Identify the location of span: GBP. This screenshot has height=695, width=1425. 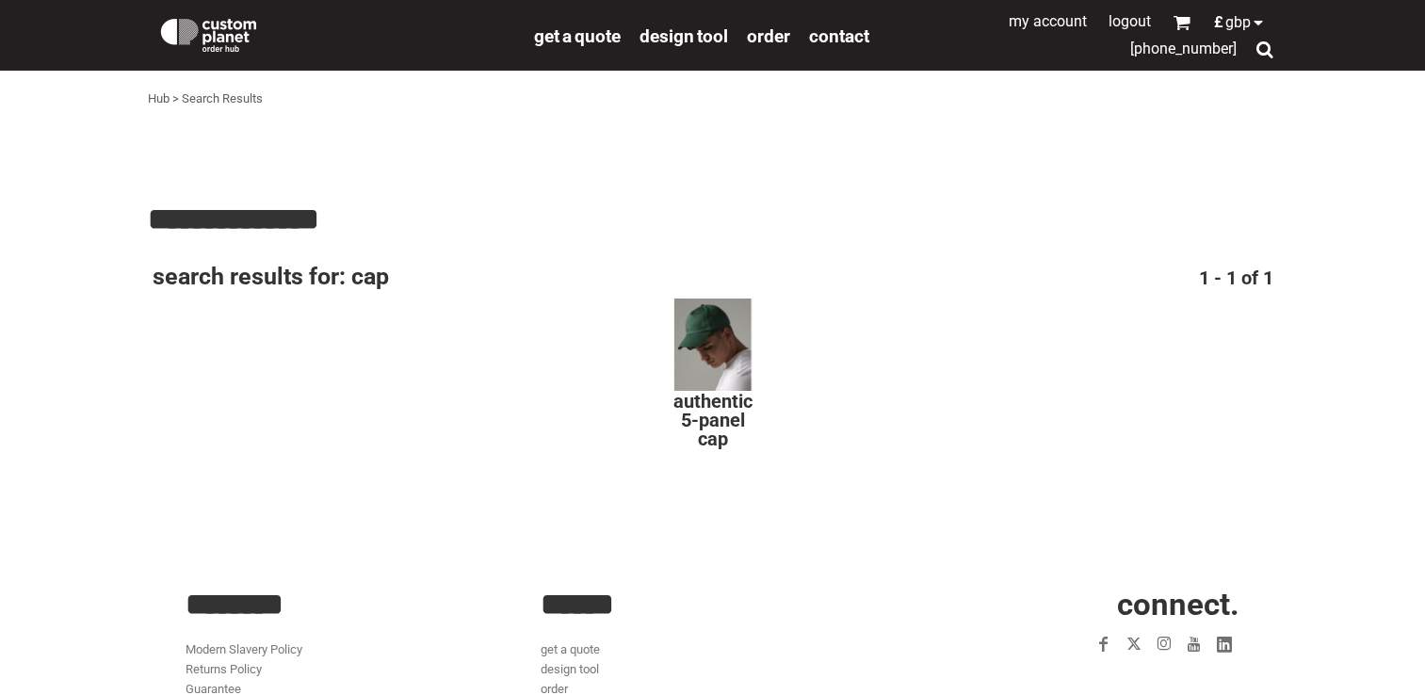
(1237, 23).